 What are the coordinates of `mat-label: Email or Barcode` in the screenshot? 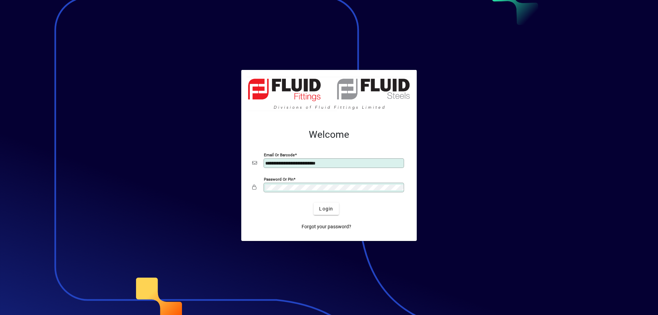 It's located at (279, 155).